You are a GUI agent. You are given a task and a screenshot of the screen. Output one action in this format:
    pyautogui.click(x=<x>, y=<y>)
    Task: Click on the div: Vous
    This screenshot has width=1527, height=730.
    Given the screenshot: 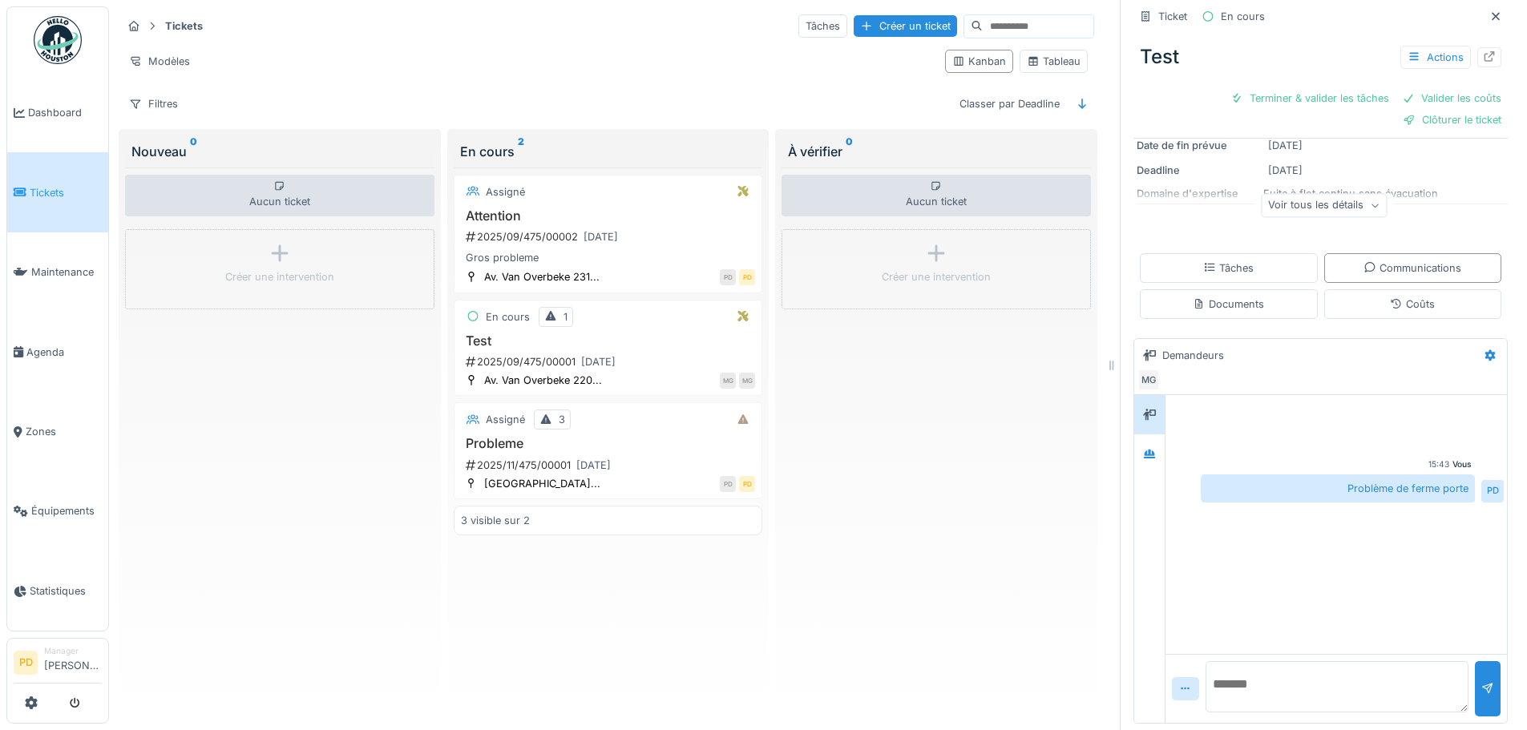 What is the action you would take?
    pyautogui.click(x=1462, y=464)
    